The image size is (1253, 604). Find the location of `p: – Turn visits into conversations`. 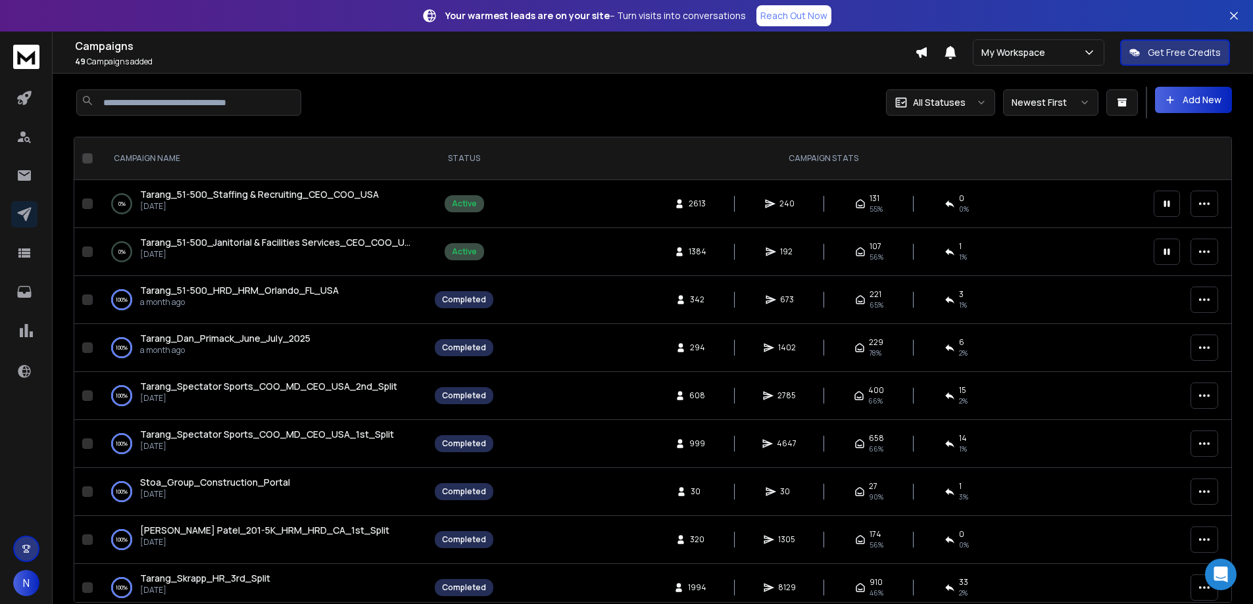

p: – Turn visits into conversations is located at coordinates (595, 16).